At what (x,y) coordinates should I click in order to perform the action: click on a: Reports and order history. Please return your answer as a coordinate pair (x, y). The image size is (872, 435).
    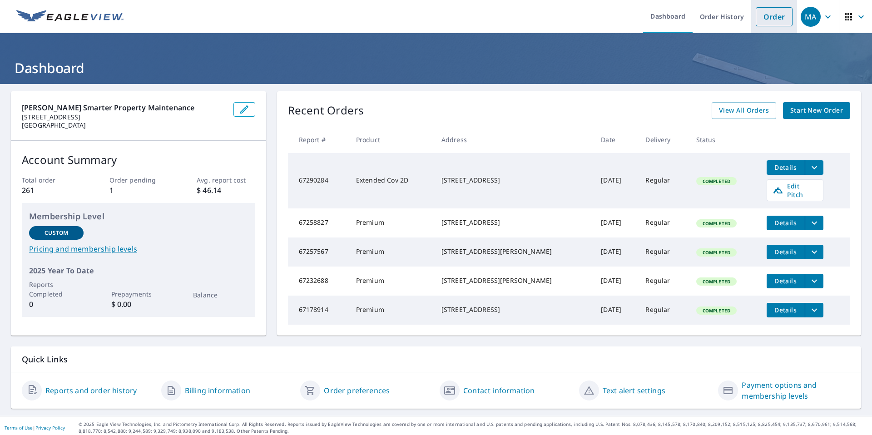
    Looking at the image, I should click on (91, 390).